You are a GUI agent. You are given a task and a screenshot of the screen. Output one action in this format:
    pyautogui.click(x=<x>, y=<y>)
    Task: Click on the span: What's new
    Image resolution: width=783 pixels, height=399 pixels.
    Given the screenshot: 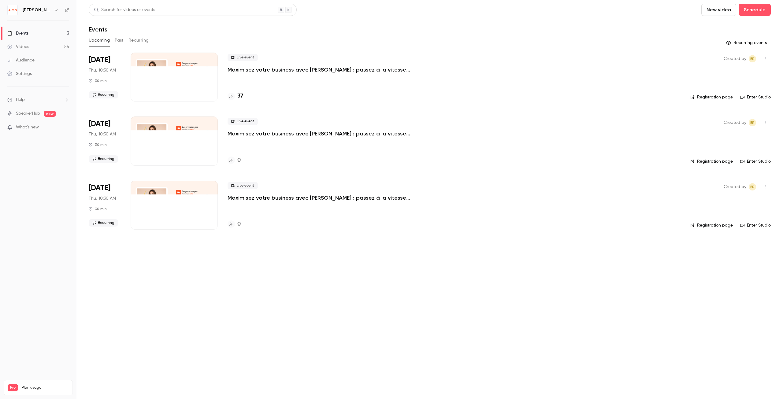 What is the action you would take?
    pyautogui.click(x=27, y=127)
    